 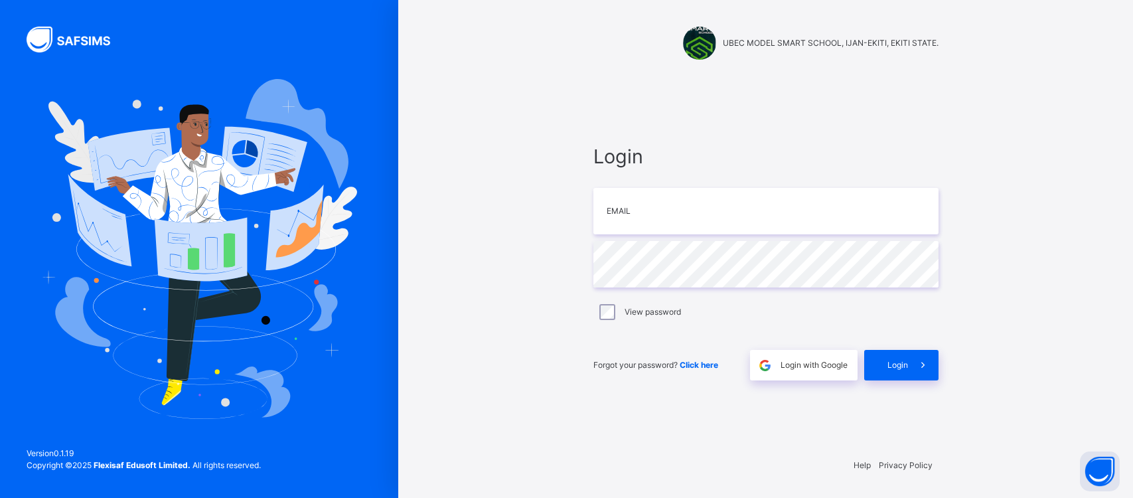 What do you see at coordinates (143, 453) in the screenshot?
I see `span: Version 0.1.19` at bounding box center [143, 453].